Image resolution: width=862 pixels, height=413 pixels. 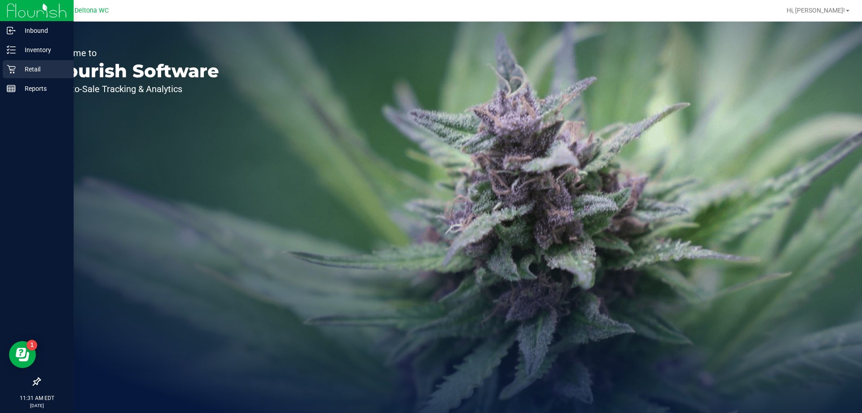 What do you see at coordinates (11, 50) in the screenshot?
I see `inline-svg: Inventory` at bounding box center [11, 50].